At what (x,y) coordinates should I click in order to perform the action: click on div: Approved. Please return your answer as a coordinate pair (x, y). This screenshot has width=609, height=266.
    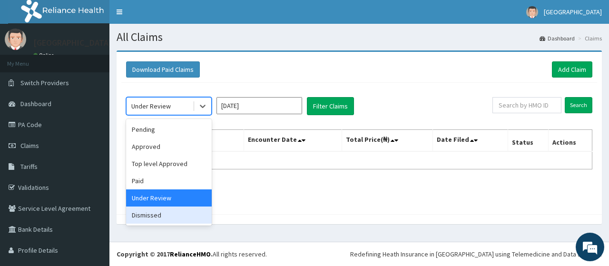
    Looking at the image, I should click on (169, 147).